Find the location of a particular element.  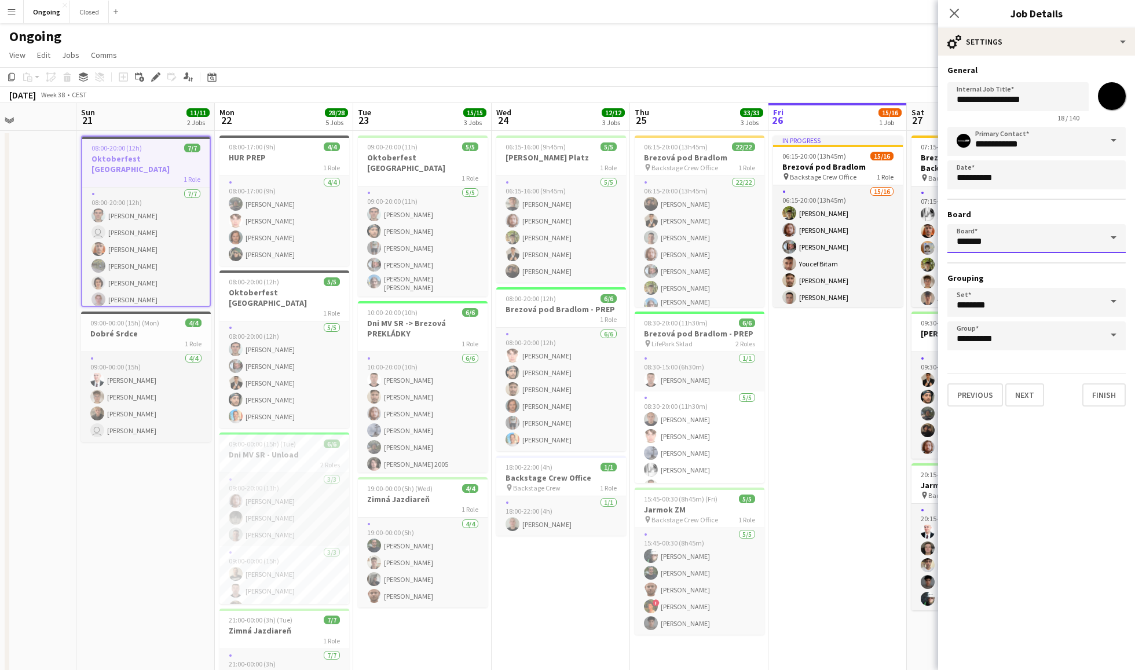

span: 25 is located at coordinates (641, 120).